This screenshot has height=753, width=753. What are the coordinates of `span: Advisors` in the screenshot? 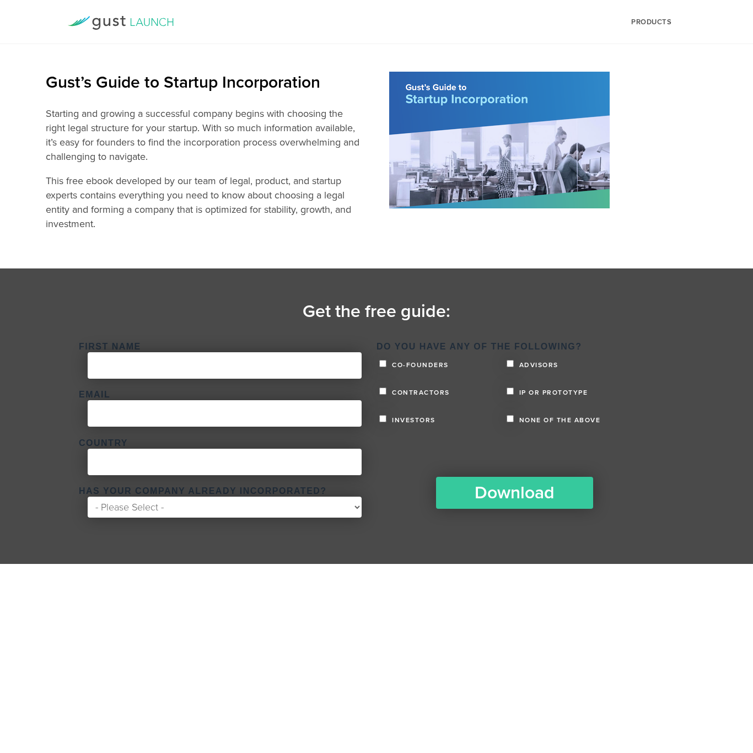 It's located at (537, 365).